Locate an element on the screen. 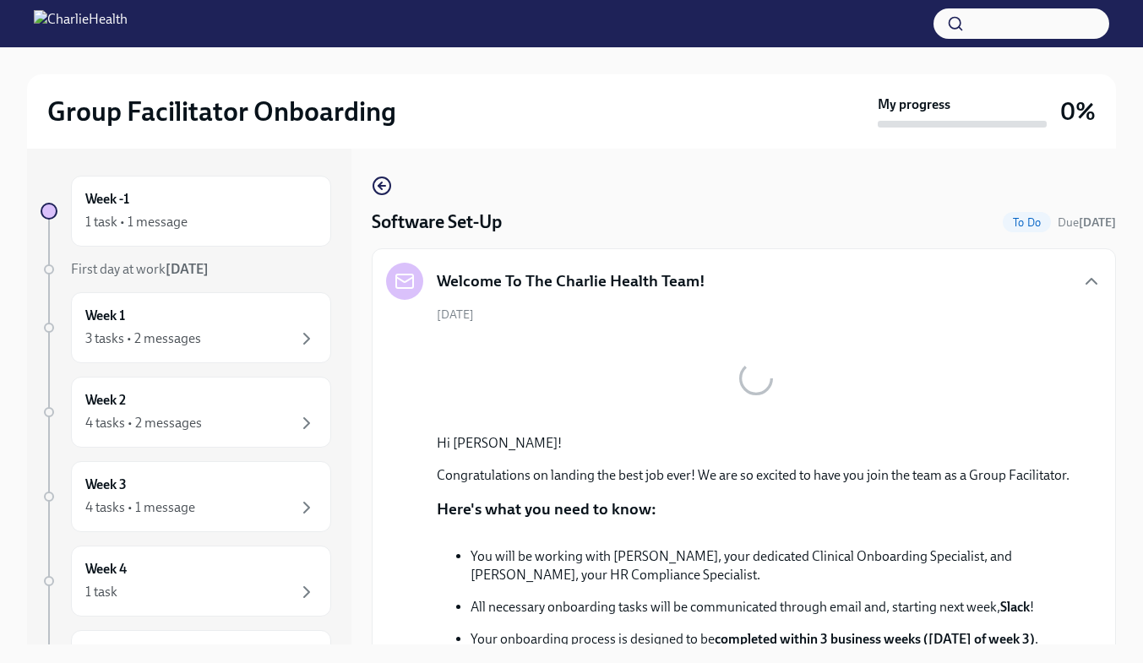  strong: Slack is located at coordinates (1015, 607).